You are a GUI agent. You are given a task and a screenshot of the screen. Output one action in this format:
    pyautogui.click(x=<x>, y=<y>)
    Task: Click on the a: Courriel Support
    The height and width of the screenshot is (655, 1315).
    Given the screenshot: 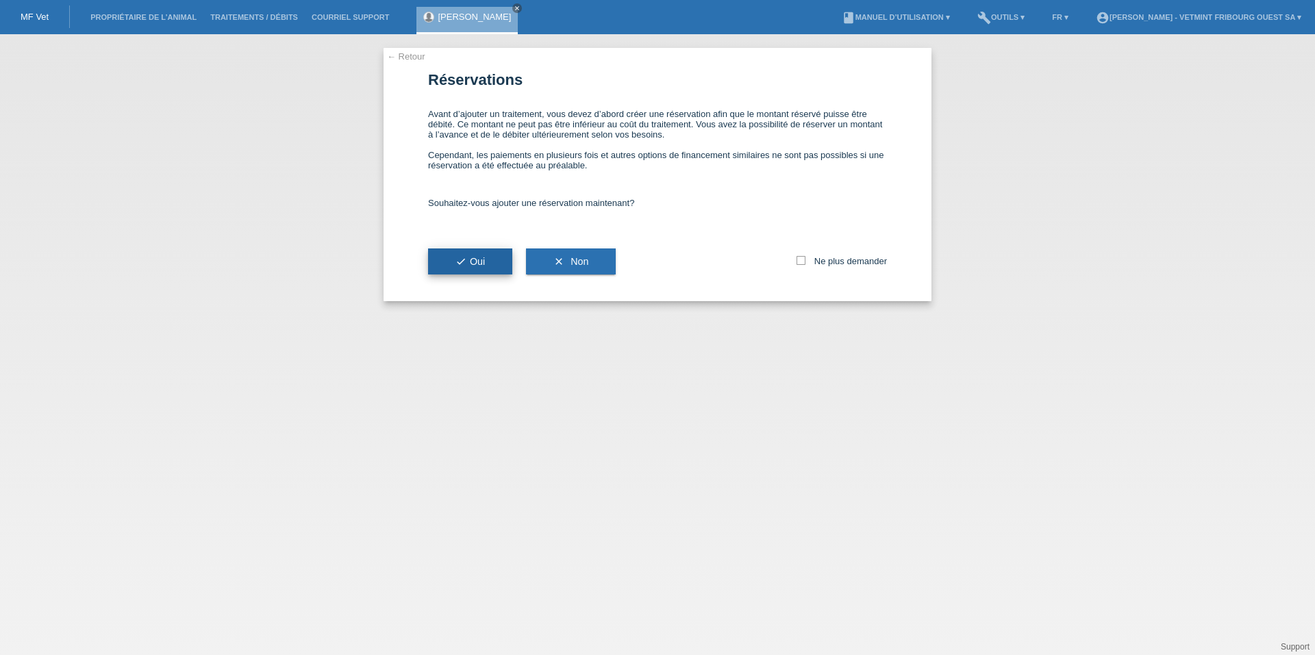 What is the action you would take?
    pyautogui.click(x=350, y=17)
    